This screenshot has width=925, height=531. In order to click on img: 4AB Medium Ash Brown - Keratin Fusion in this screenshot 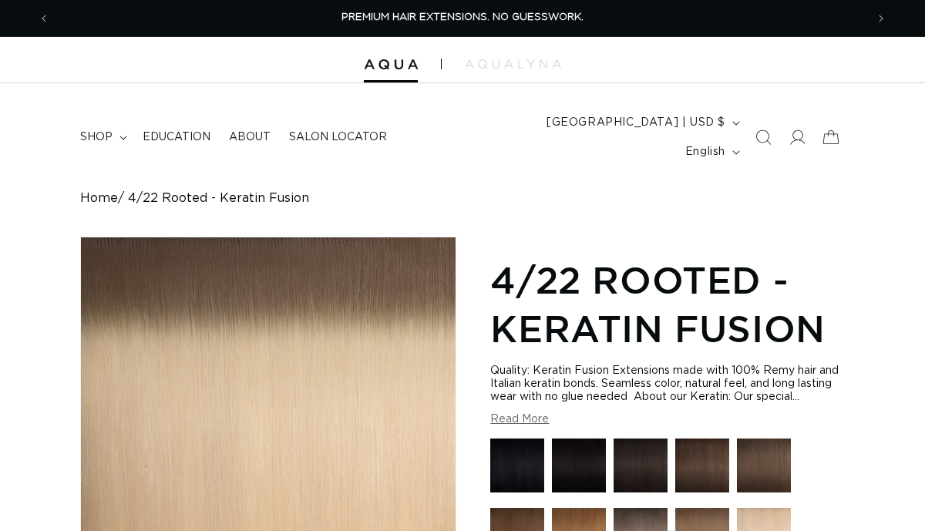, I will do `click(764, 466)`.